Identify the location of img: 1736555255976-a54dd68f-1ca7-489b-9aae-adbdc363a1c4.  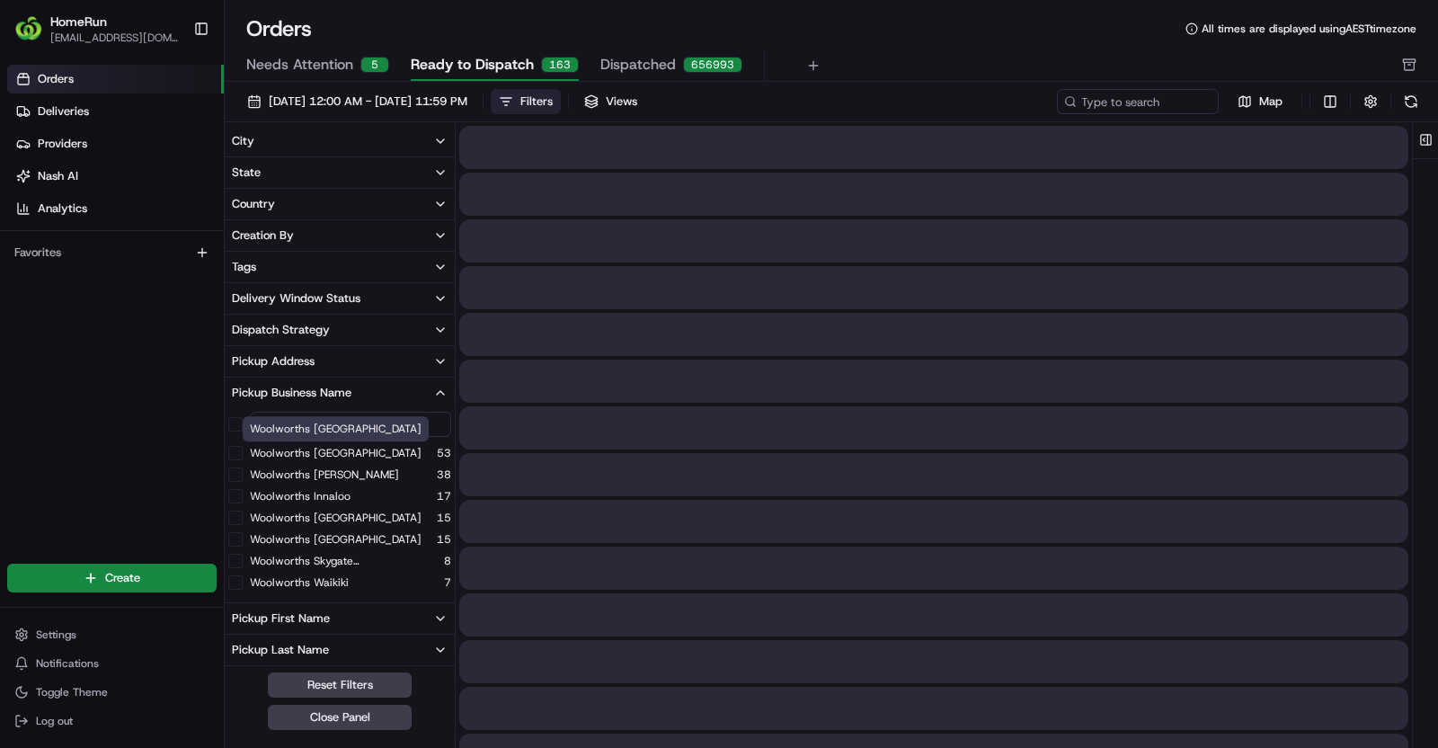
(34, 188).